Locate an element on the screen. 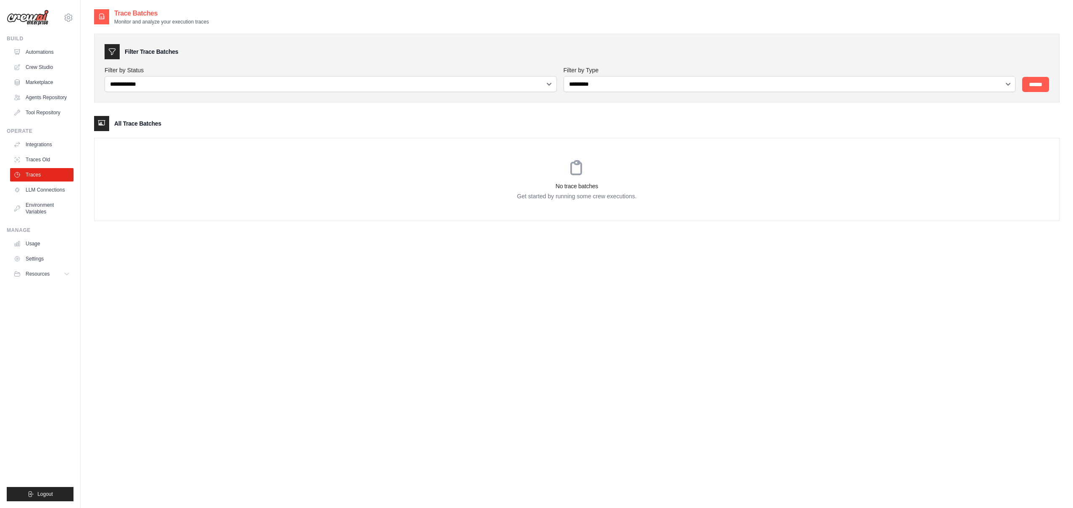 The height and width of the screenshot is (508, 1073). div: Build is located at coordinates (40, 39).